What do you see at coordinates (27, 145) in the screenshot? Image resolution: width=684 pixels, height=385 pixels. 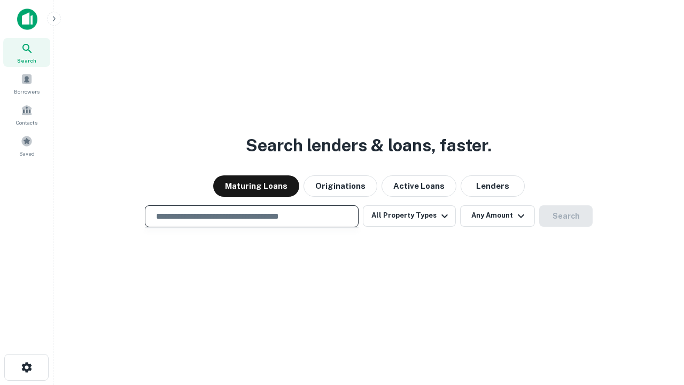 I see `a: Saved` at bounding box center [27, 145].